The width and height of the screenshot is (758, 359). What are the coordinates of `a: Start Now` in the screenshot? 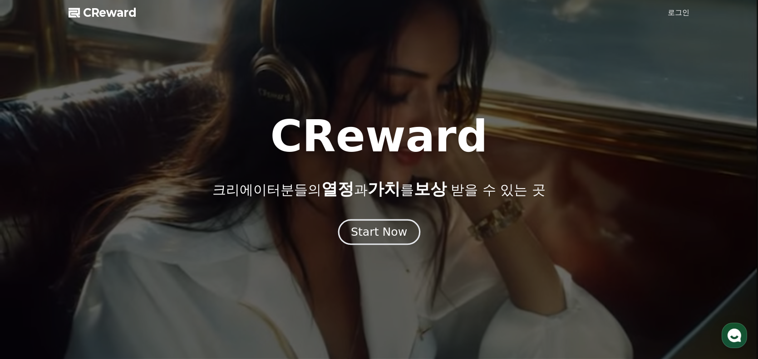 It's located at (379, 233).